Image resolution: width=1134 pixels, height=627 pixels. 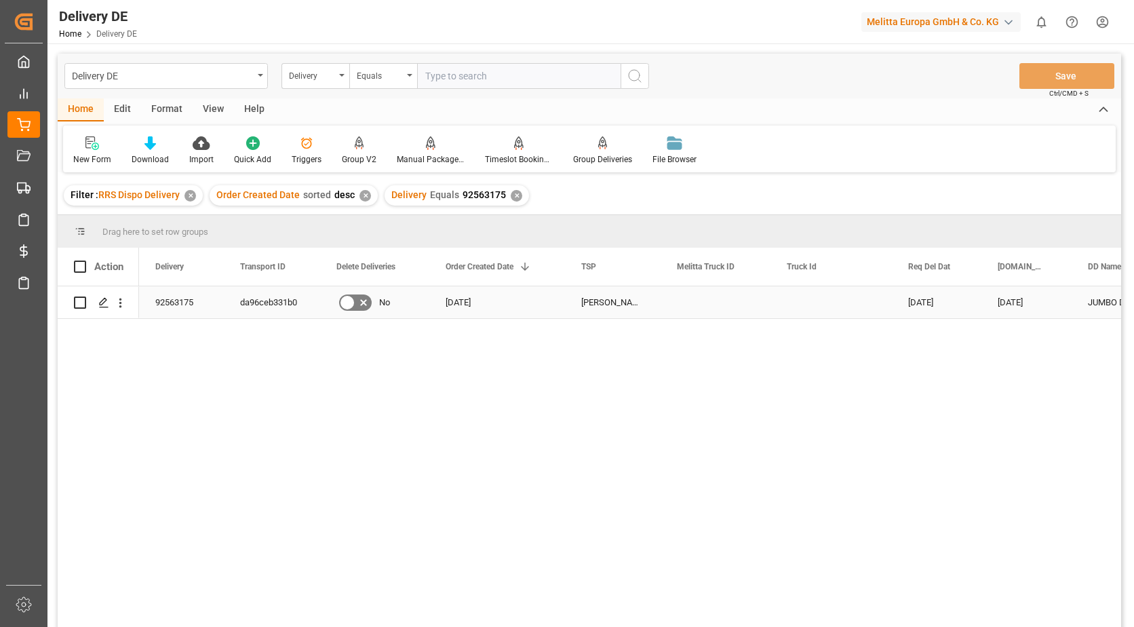 I want to click on span: desc, so click(x=344, y=195).